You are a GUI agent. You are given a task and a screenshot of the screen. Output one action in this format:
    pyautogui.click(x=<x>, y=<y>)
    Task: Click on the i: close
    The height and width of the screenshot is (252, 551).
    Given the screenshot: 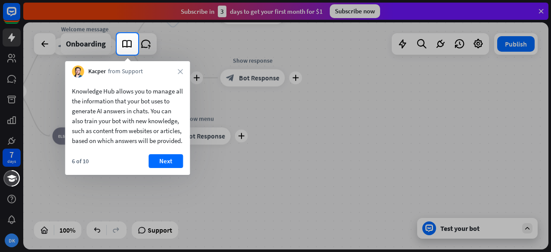 What is the action you would take?
    pyautogui.click(x=180, y=71)
    